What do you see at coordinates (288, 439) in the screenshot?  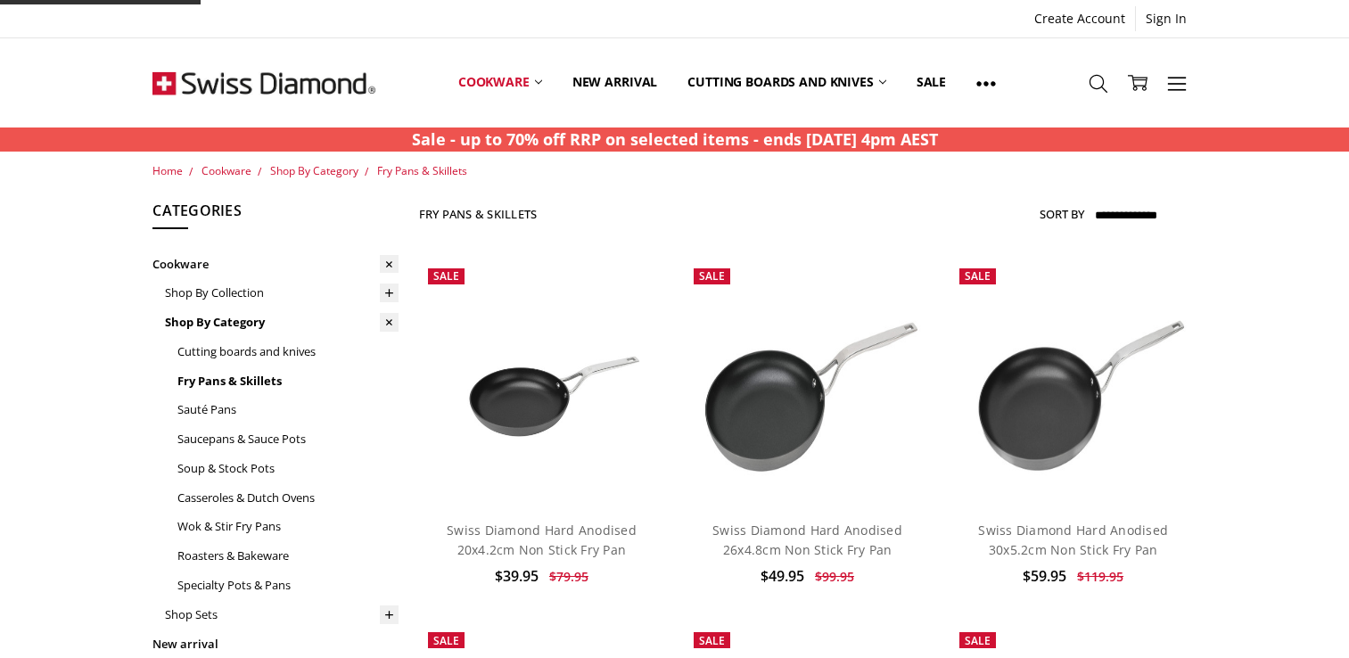 I see `a: Saucepans & Sauce Pots` at bounding box center [288, 439].